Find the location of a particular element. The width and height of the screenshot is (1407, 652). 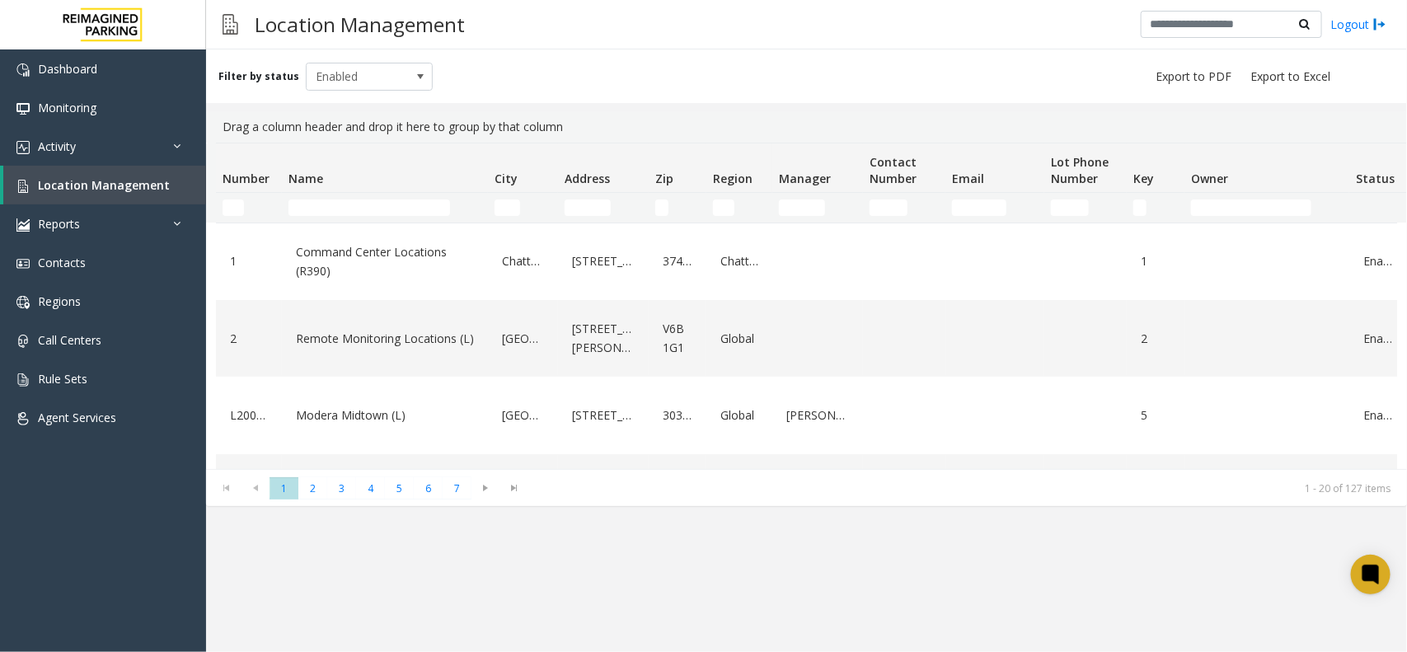

label: Filter by status is located at coordinates (259, 77).